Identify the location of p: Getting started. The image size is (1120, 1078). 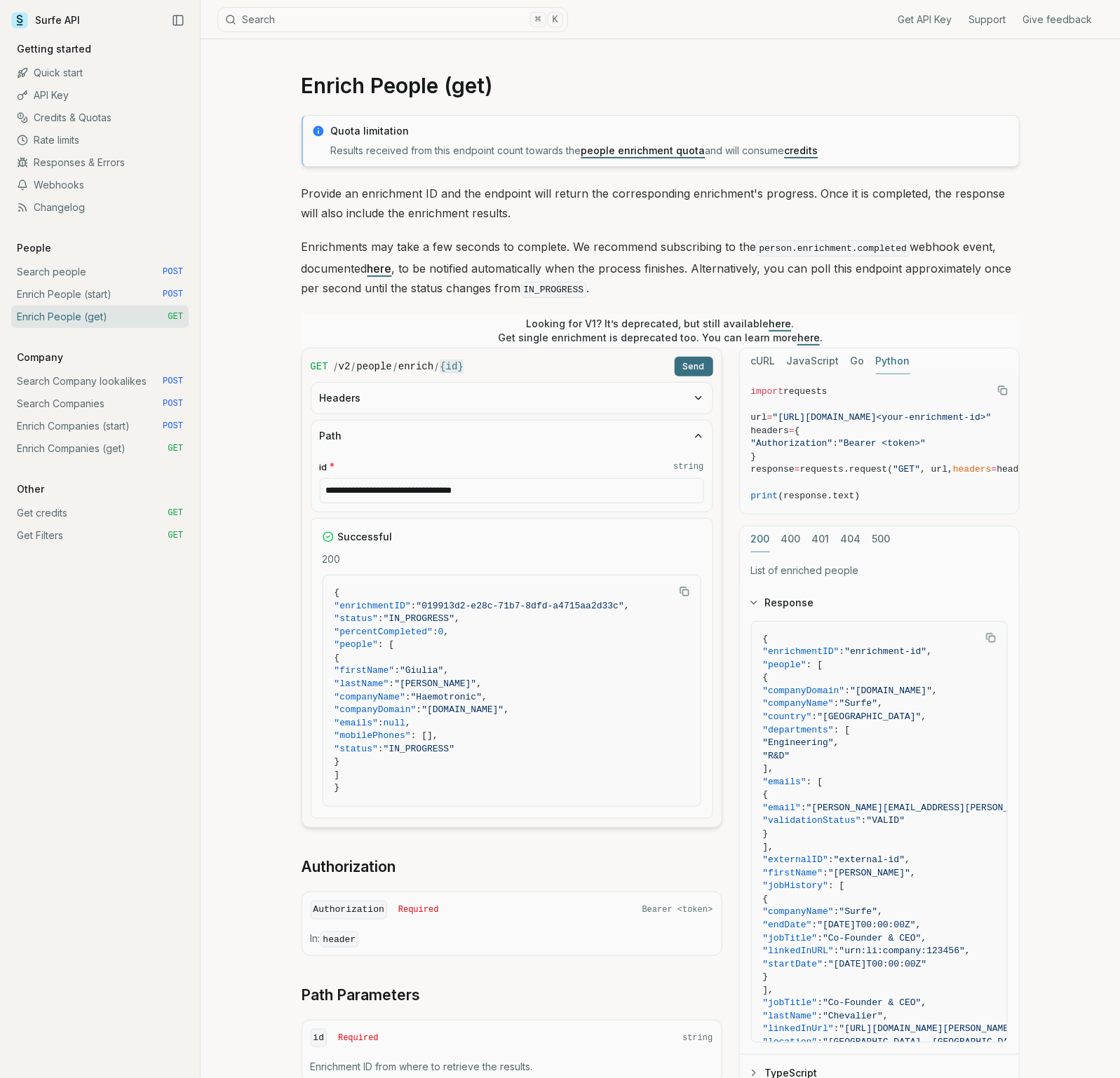
(54, 49).